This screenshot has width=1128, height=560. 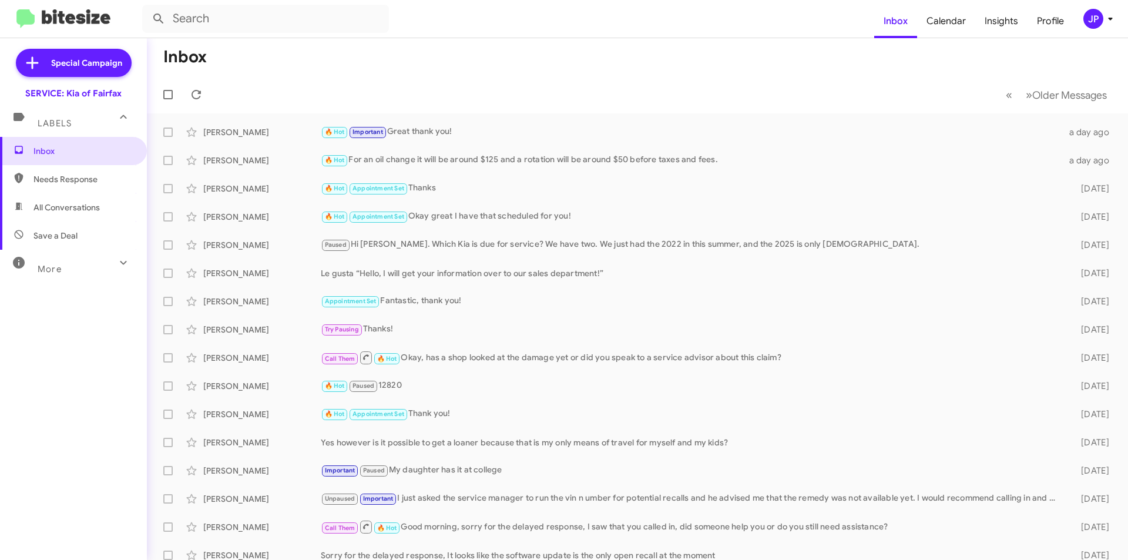 What do you see at coordinates (1009, 95) in the screenshot?
I see `button: Previous` at bounding box center [1009, 95].